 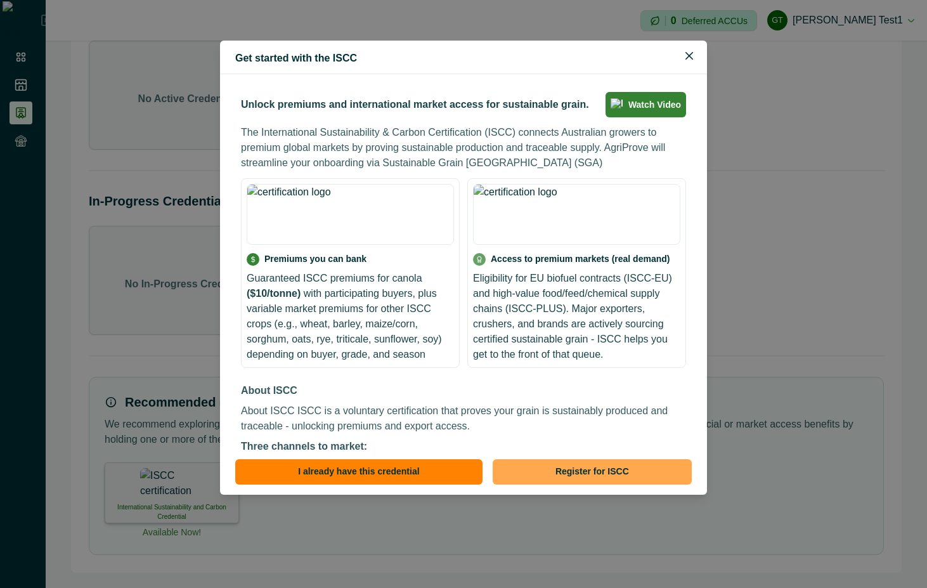 What do you see at coordinates (689, 56) in the screenshot?
I see `button: Close` at bounding box center [689, 56].